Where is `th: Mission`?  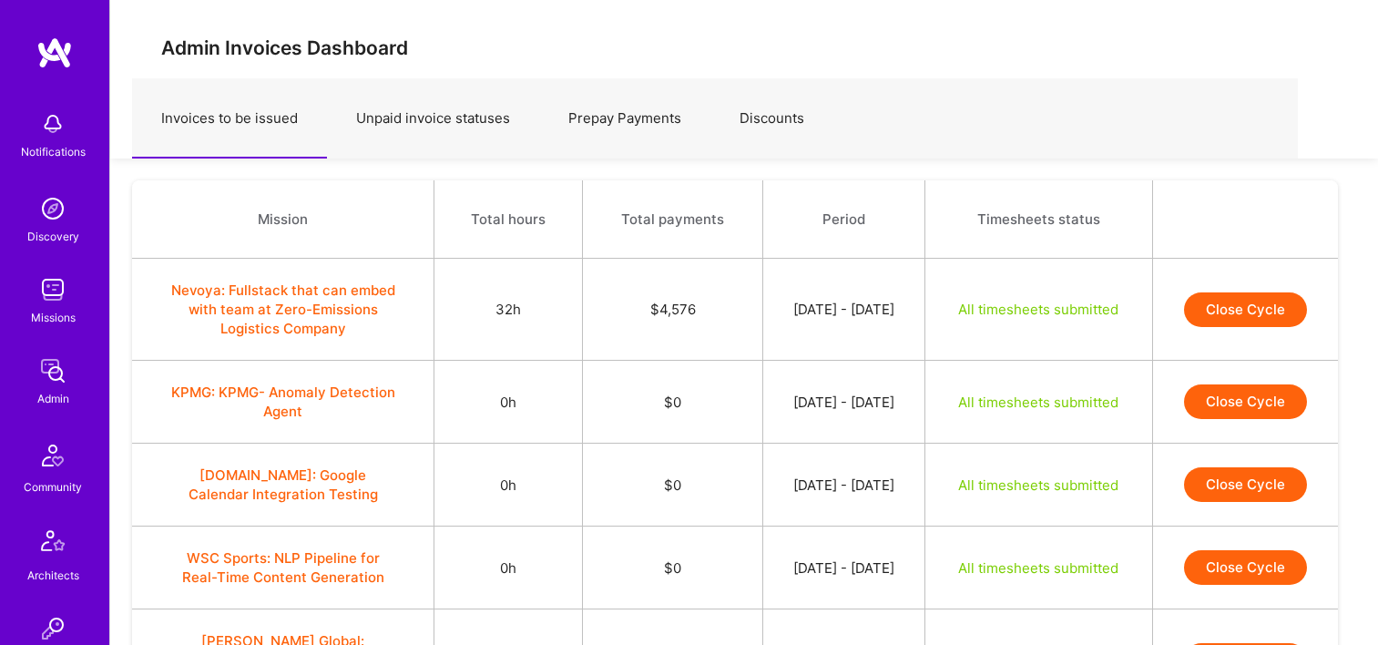 th: Mission is located at coordinates (283, 220).